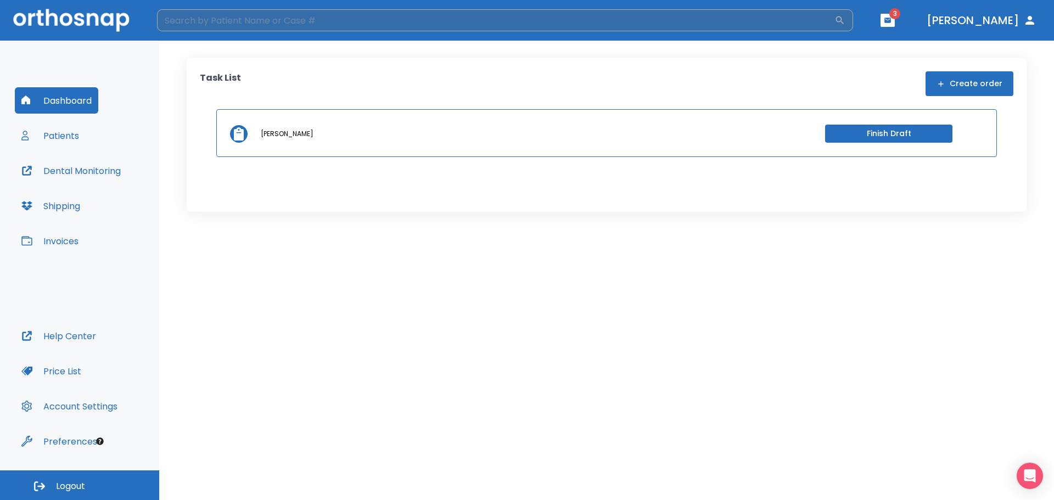 This screenshot has width=1054, height=500. What do you see at coordinates (59, 336) in the screenshot?
I see `button: Help Center` at bounding box center [59, 336].